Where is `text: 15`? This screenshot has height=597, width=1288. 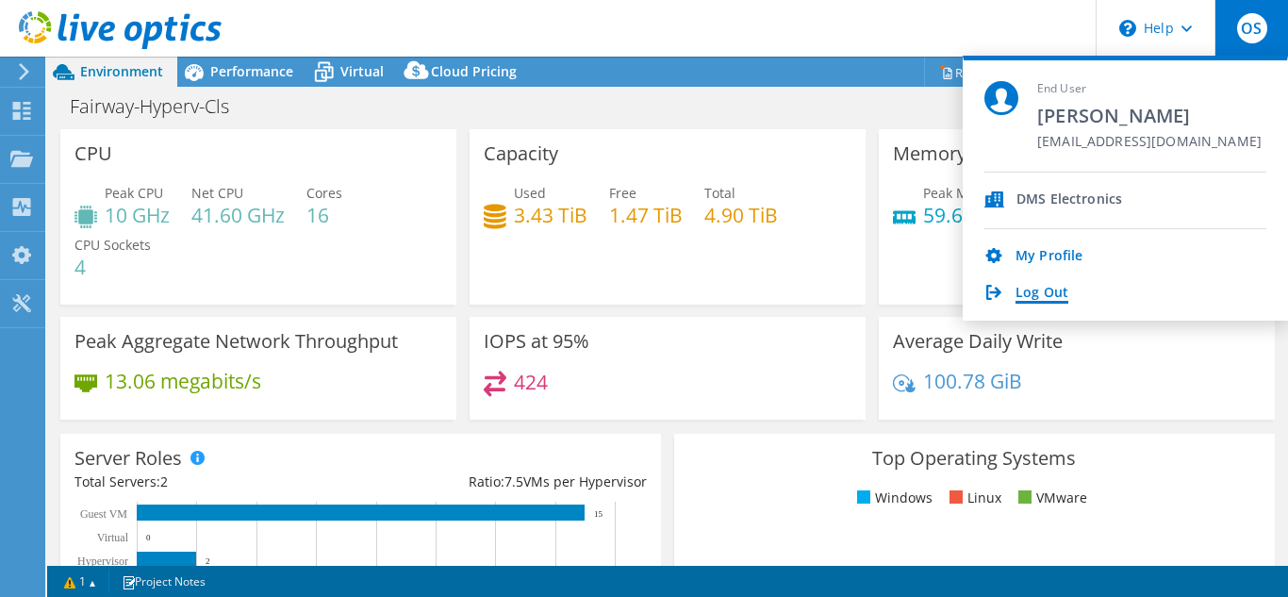 text: 15 is located at coordinates (599, 514).